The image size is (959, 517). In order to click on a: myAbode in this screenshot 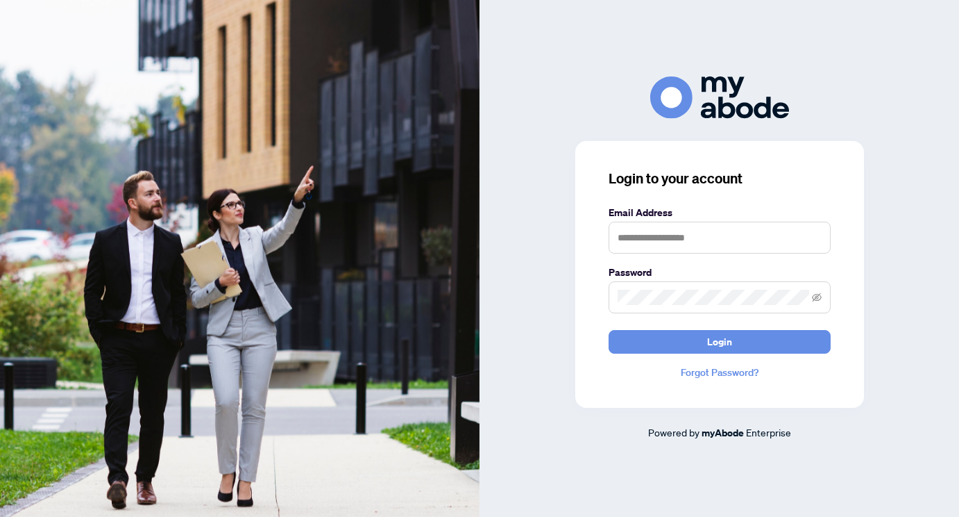, I will do `click(723, 433)`.